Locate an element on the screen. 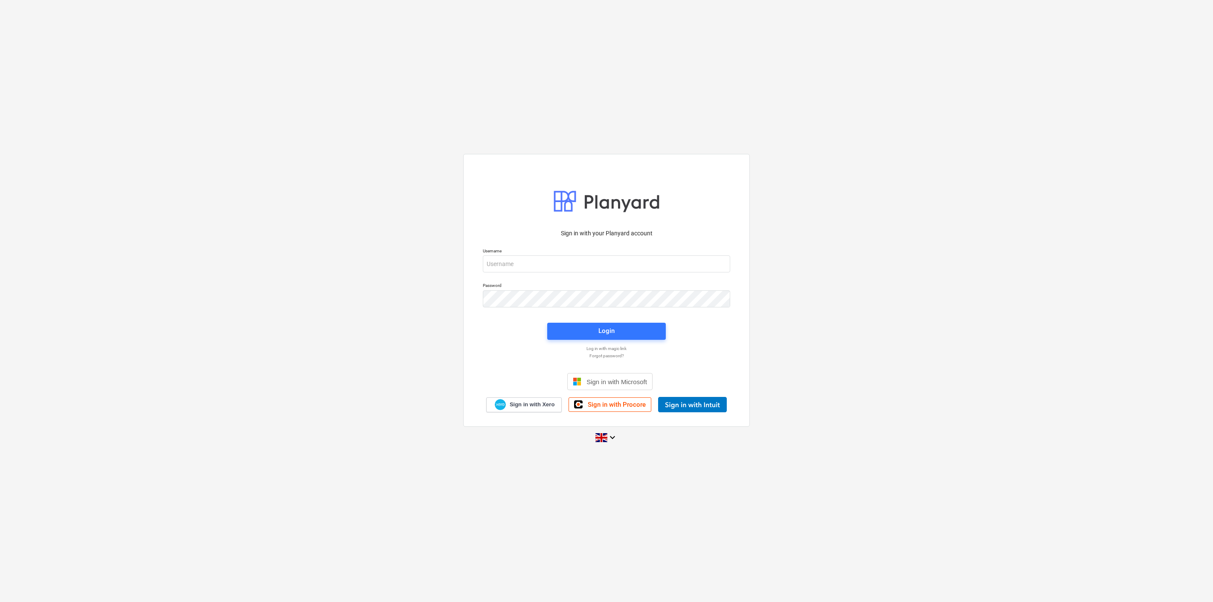 The height and width of the screenshot is (602, 1213). p: Log in with magic link is located at coordinates (607, 349).